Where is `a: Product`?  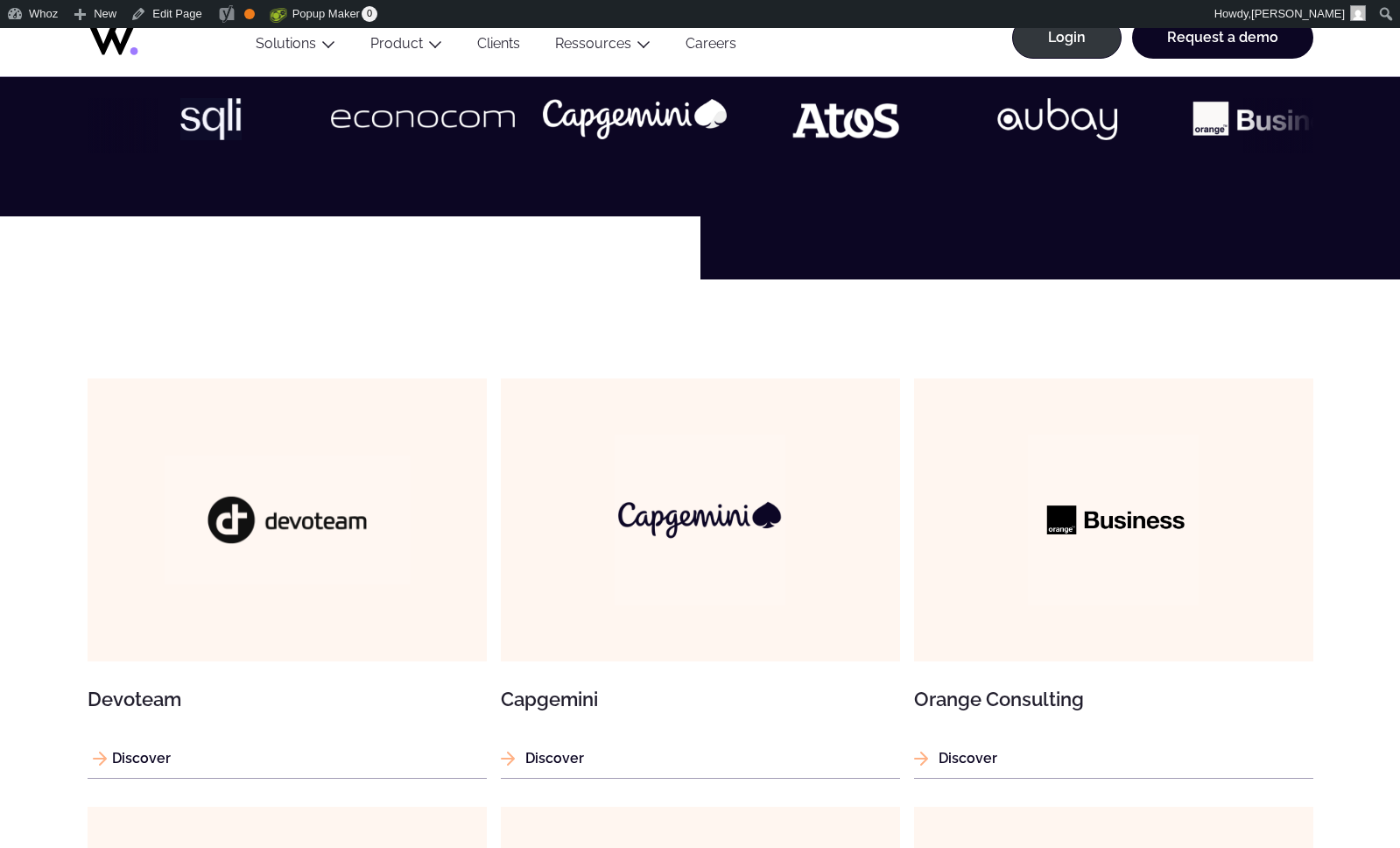
a: Product is located at coordinates (397, 43).